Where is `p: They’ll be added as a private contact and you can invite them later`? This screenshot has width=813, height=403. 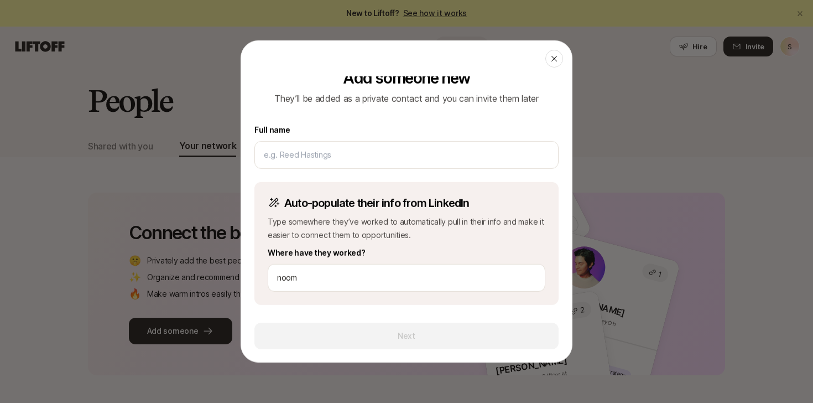
p: They’ll be added as a private contact and you can invite them later is located at coordinates (407, 98).